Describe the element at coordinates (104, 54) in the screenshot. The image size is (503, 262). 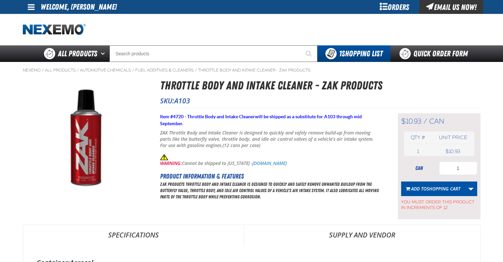
I see `button: Open All Products pages` at that location.